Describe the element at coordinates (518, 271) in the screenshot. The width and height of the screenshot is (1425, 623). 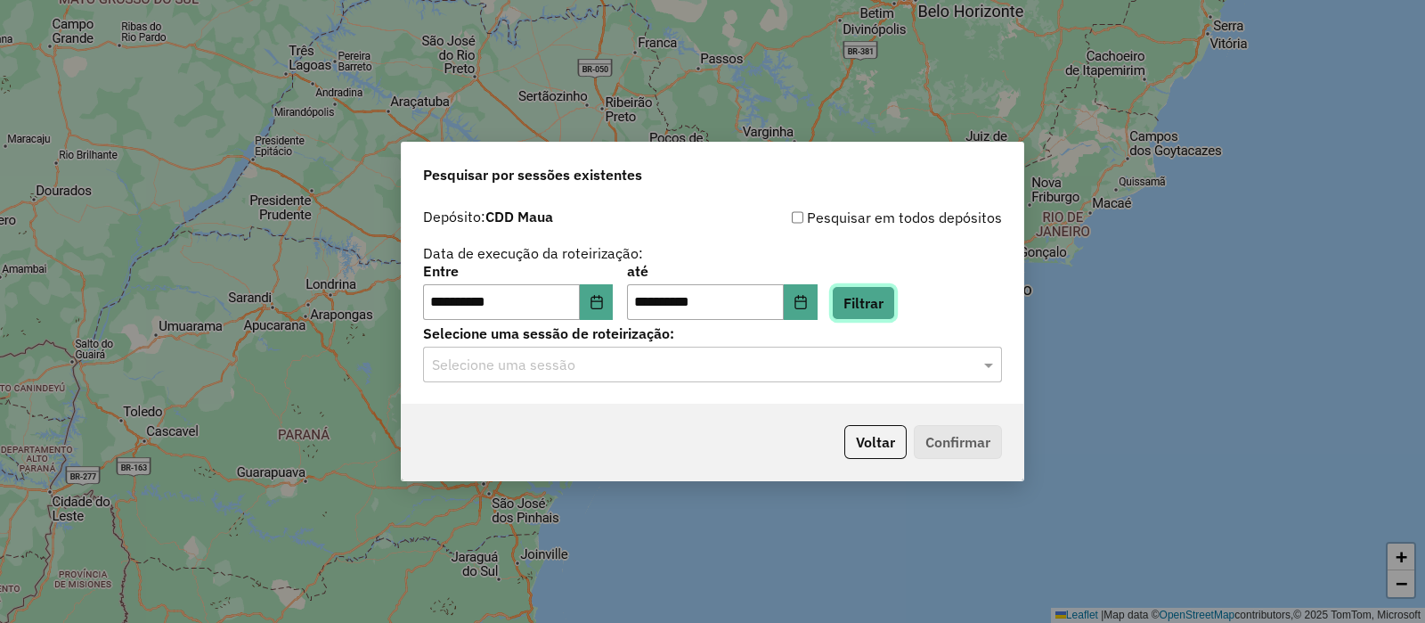
I see `label: Entre` at that location.